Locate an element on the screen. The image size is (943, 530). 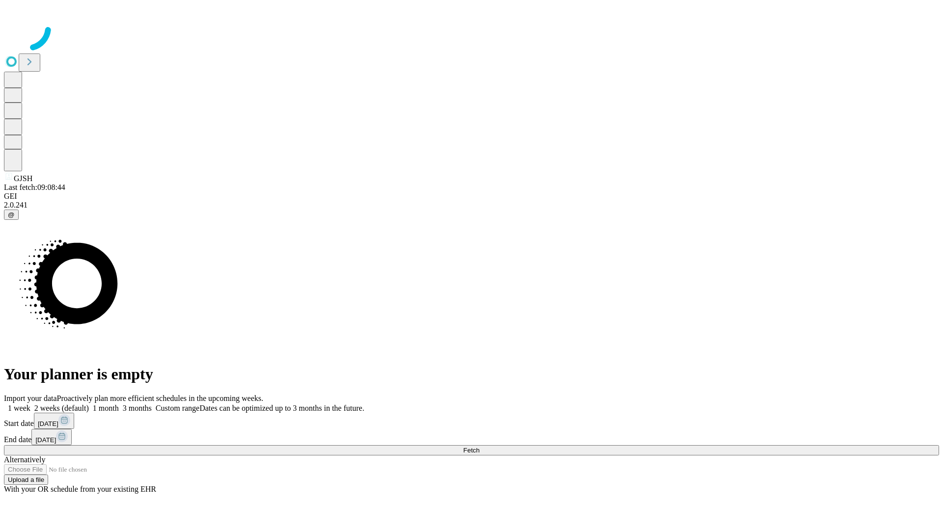
span: GJSH is located at coordinates (23, 178).